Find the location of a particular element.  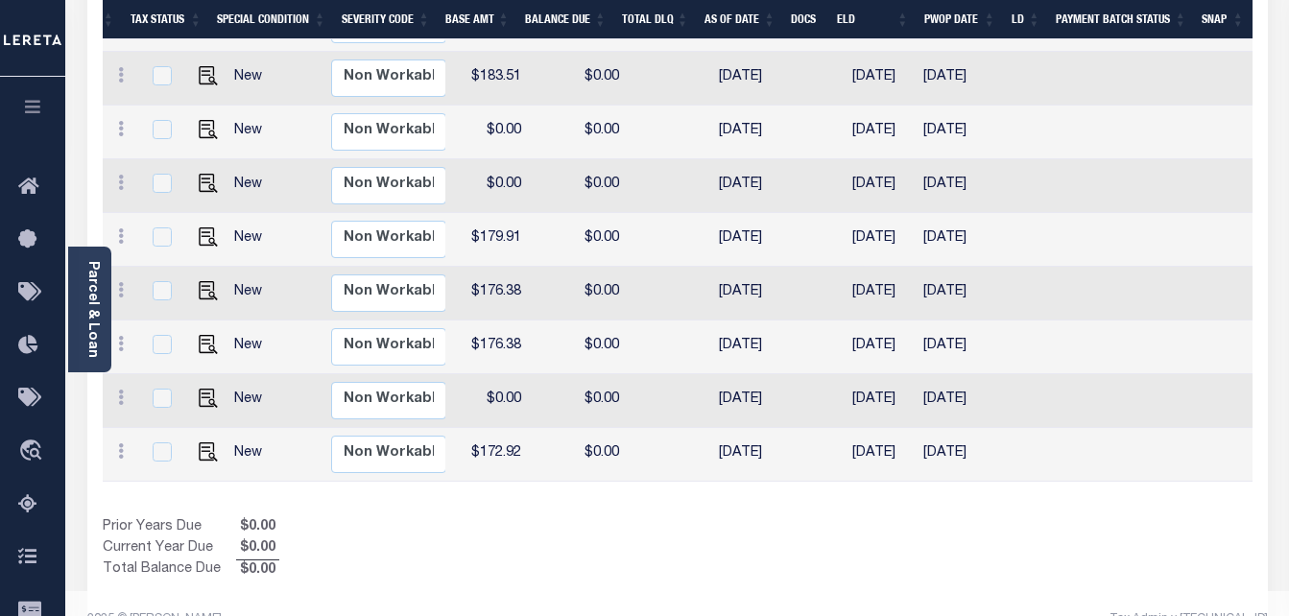

i: travel_explore is located at coordinates (34, 452).